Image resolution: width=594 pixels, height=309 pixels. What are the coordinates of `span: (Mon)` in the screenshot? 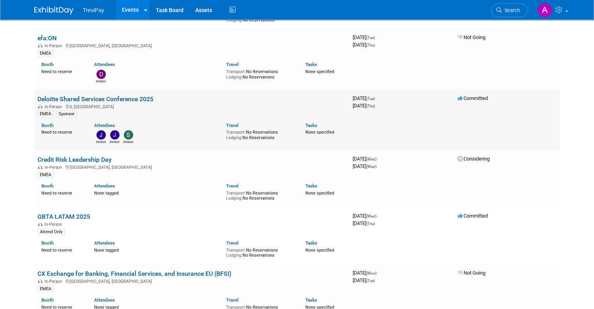 It's located at (371, 273).